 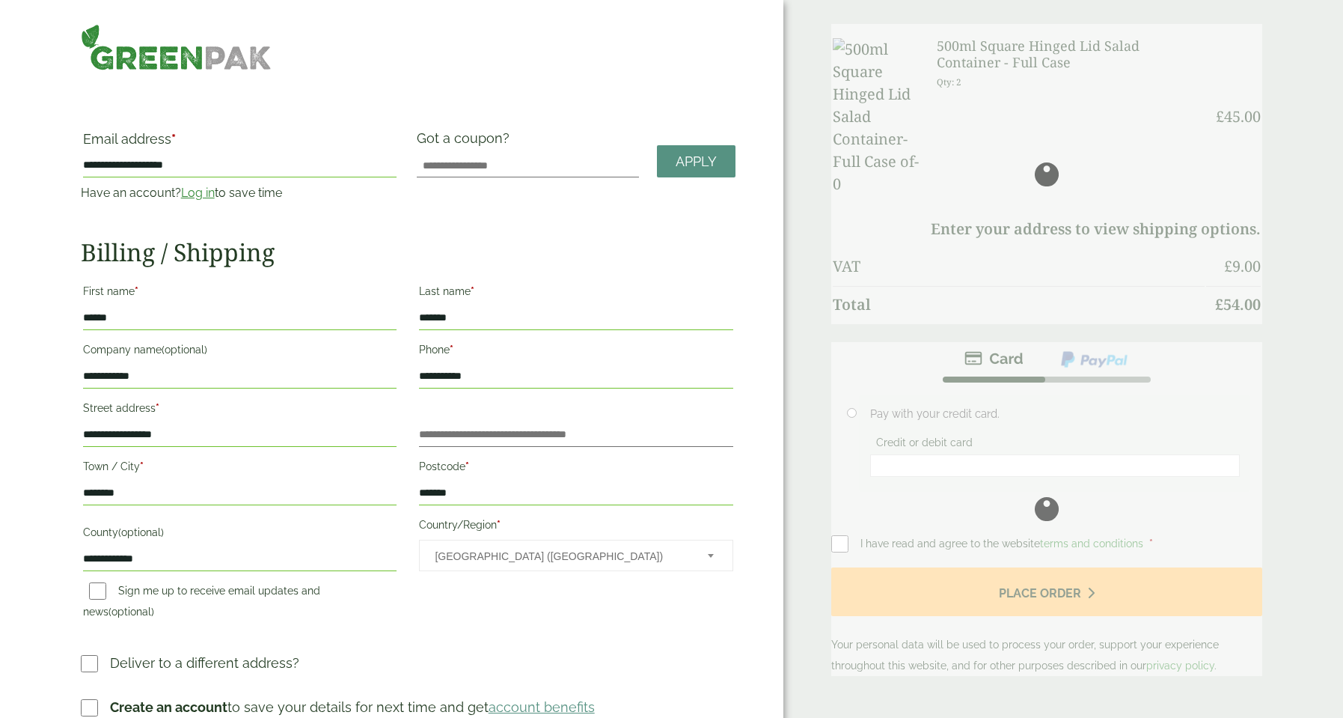 I want to click on label: Street address, so click(x=240, y=410).